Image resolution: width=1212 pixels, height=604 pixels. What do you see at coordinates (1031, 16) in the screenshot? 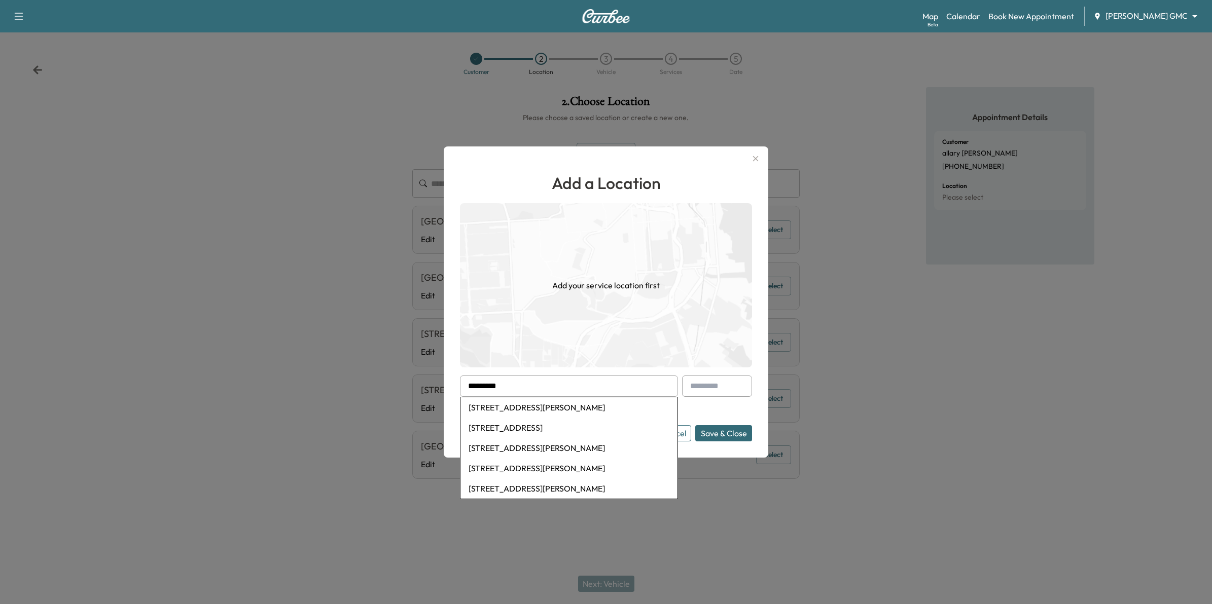
I see `a: Book New Appointment` at bounding box center [1031, 16].